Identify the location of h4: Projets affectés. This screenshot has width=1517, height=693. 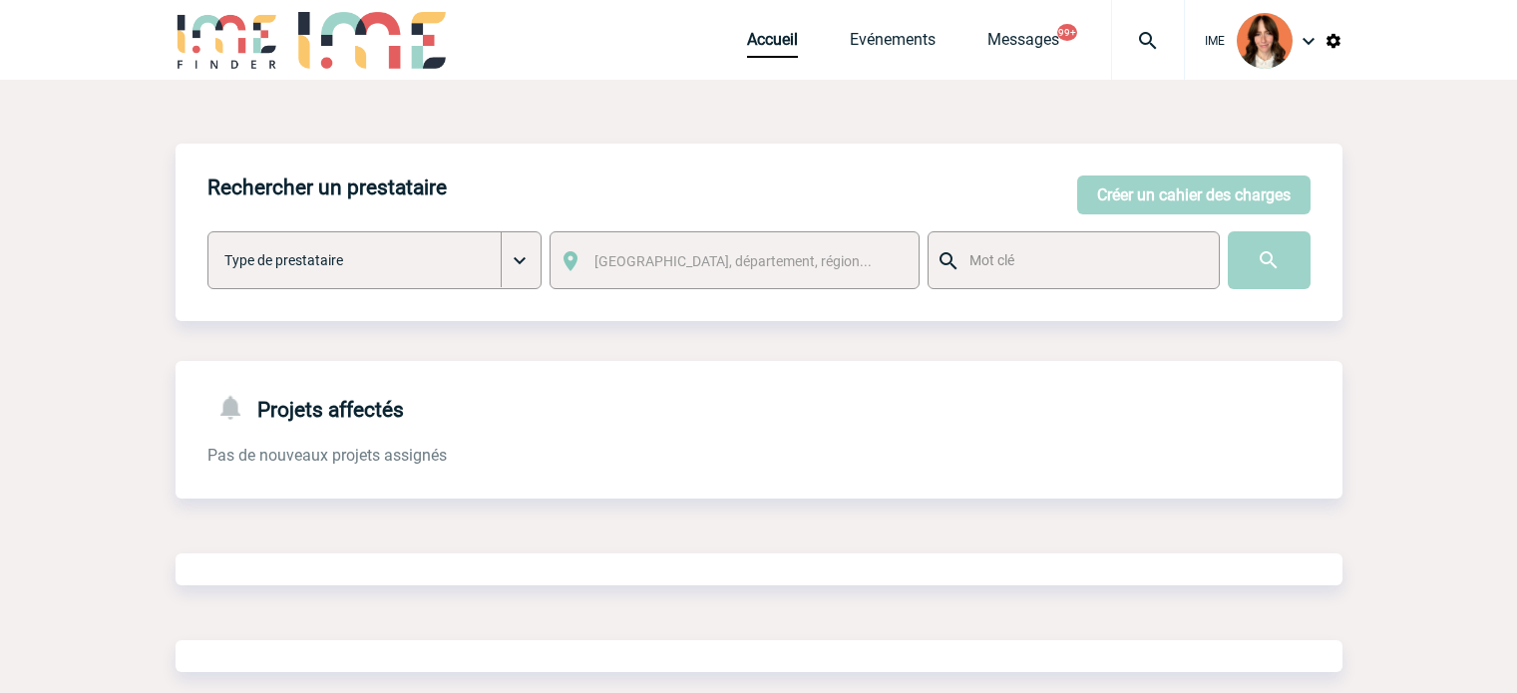
(305, 407).